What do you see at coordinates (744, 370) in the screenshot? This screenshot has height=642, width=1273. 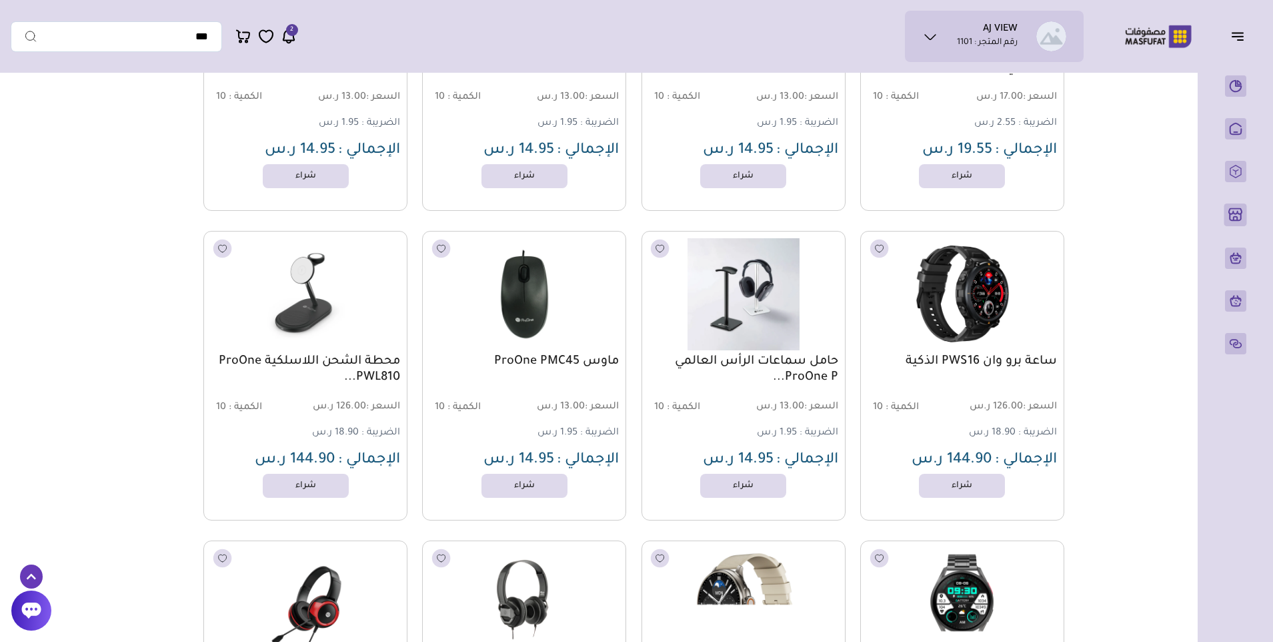 I see `a: حامل سماعات الرأس العالمي ProOne P...` at bounding box center [744, 370].